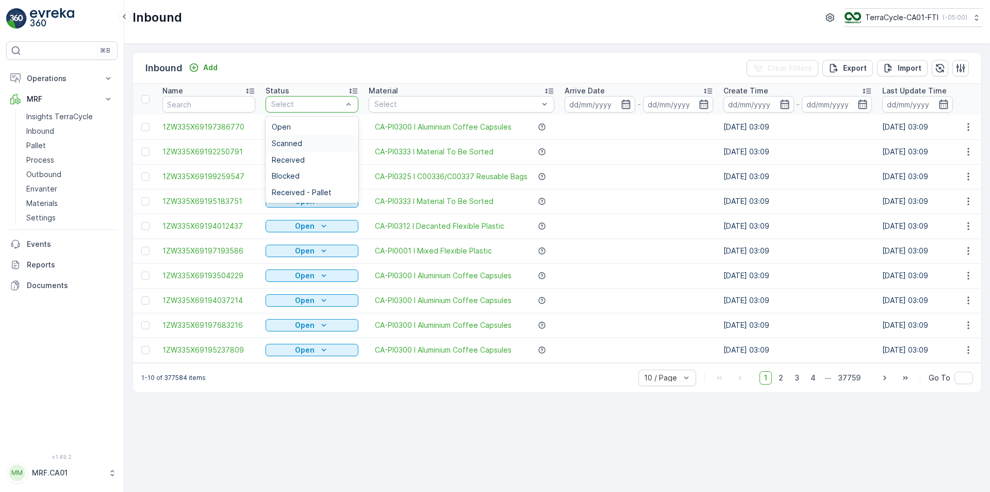  I want to click on button: MMMRF.CA01, so click(62, 472).